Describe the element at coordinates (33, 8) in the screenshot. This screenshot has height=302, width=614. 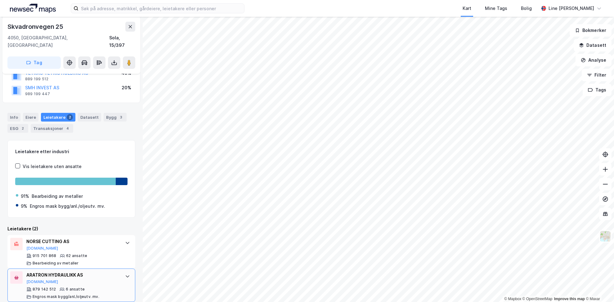
I see `img: logo.a4113a55bc3d86da70a041830d287a7e.svg` at that location.